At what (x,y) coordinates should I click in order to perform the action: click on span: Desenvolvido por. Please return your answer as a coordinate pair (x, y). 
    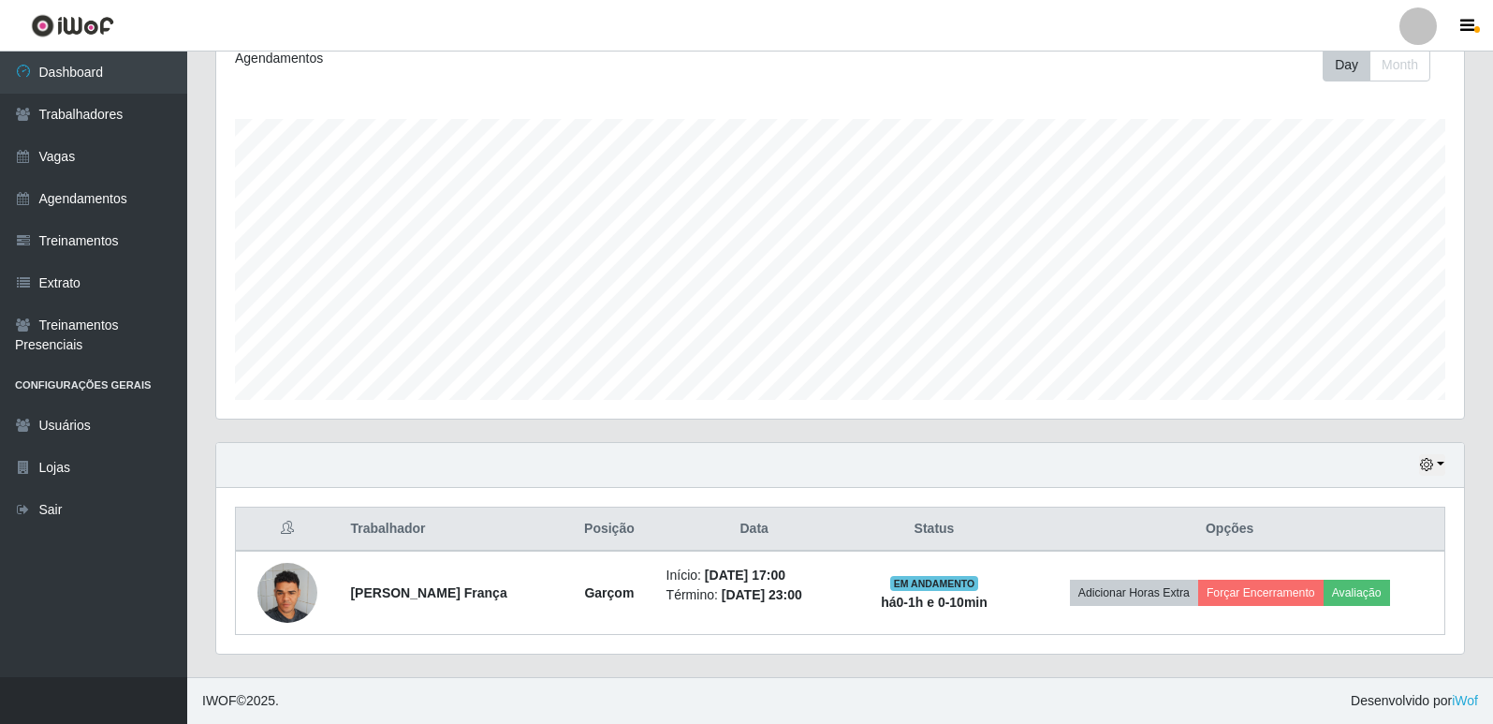
    Looking at the image, I should click on (1414, 700).